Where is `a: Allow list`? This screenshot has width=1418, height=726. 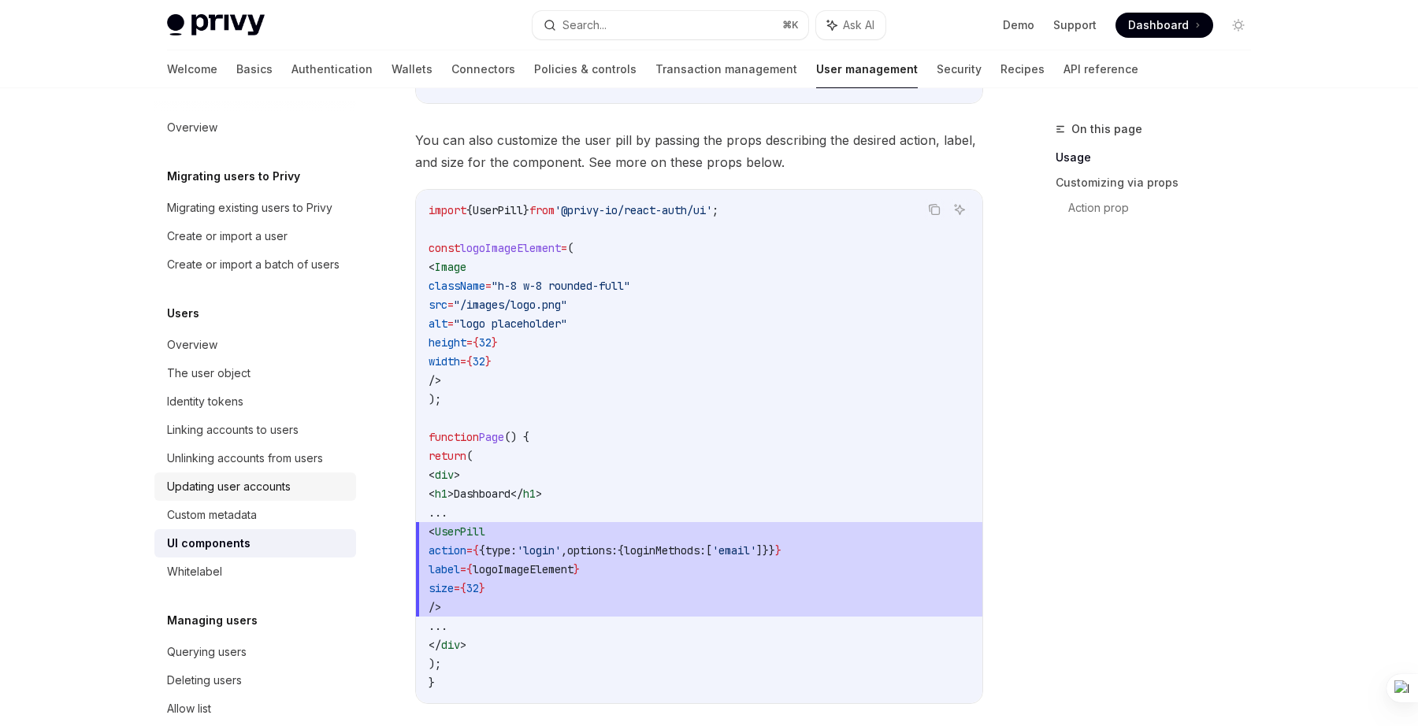
a: Allow list is located at coordinates (255, 709).